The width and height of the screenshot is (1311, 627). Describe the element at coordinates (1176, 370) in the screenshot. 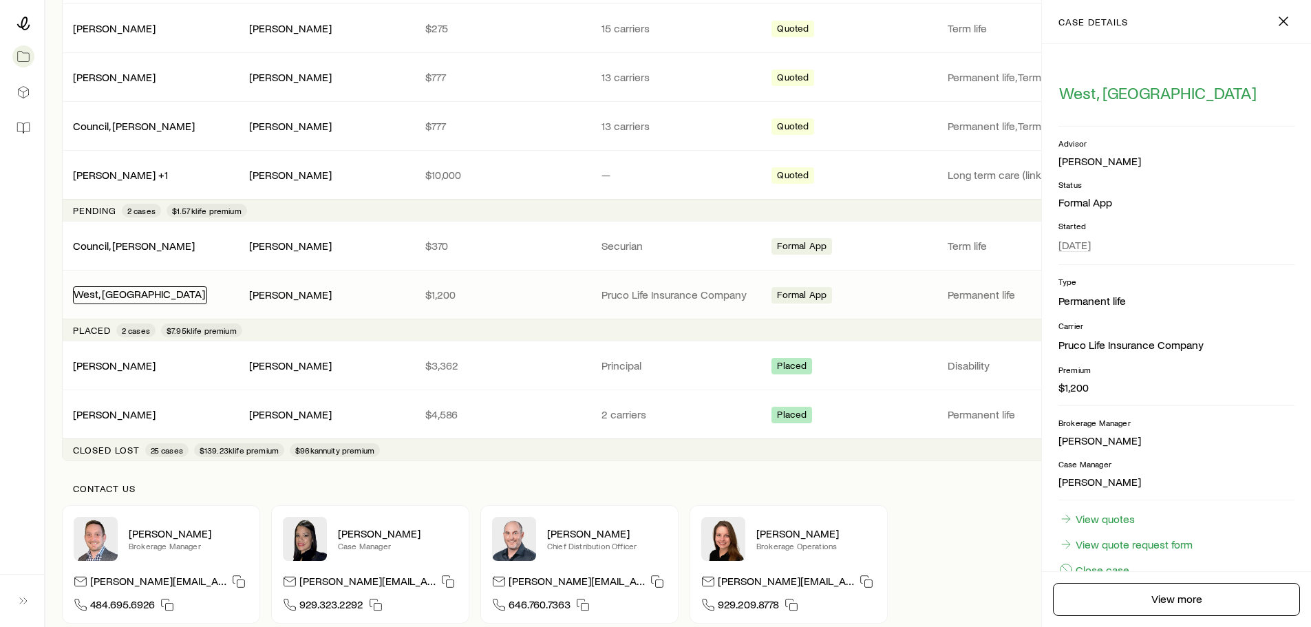

I see `p: Premium` at that location.